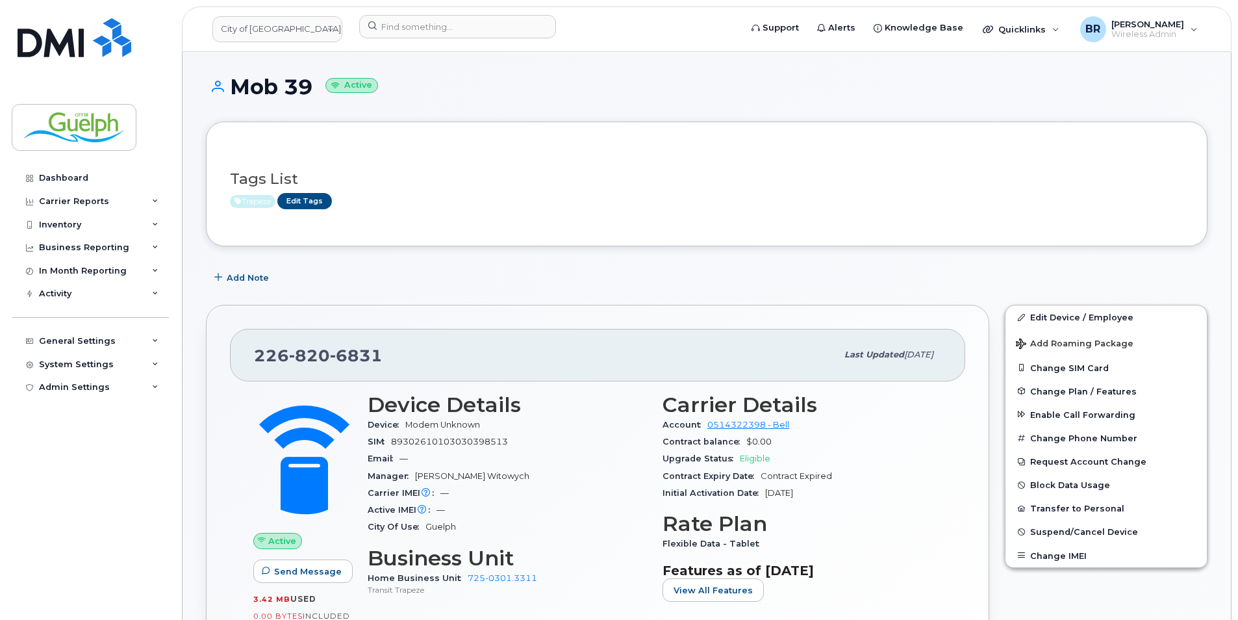 The image size is (1238, 620). I want to click on span: Add Roaming Package, so click(1074, 344).